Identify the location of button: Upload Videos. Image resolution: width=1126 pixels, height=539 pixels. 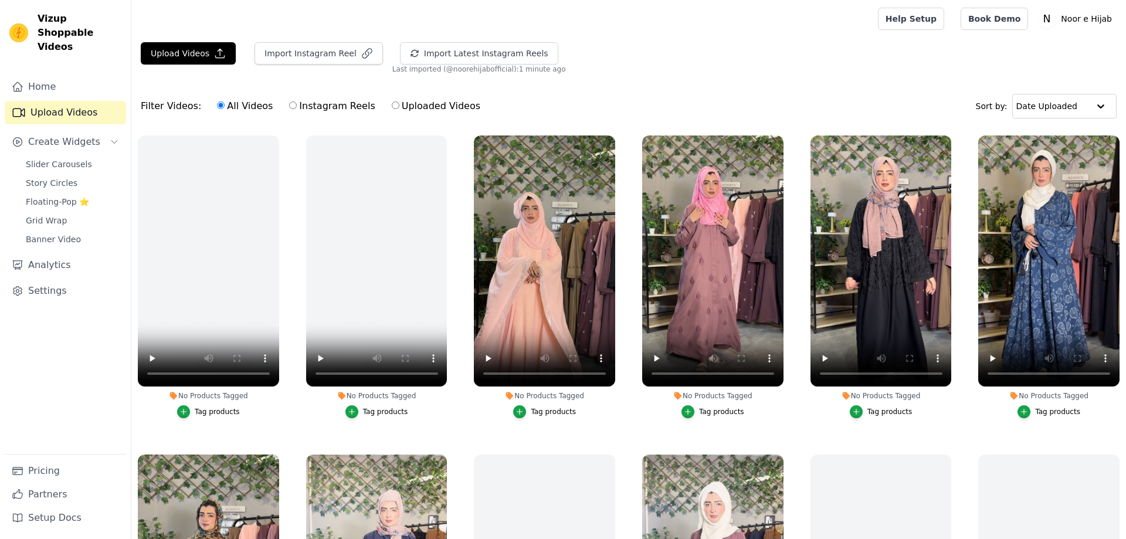
(188, 53).